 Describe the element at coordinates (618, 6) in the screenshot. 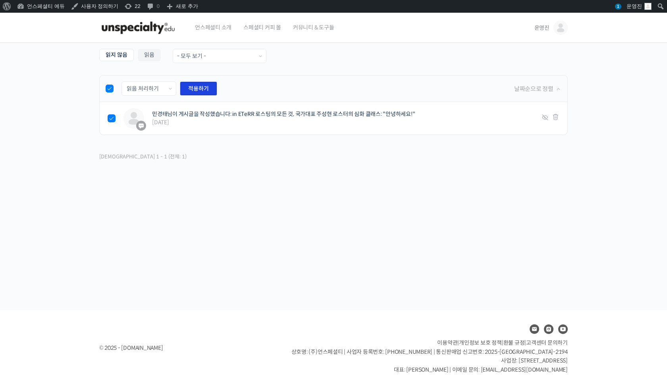

I see `span: 1` at that location.